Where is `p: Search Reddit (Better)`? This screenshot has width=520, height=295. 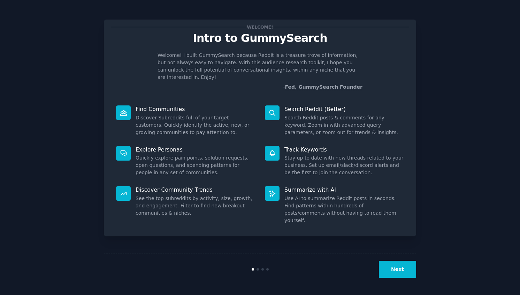
p: Search Reddit (Better) is located at coordinates (344, 109).